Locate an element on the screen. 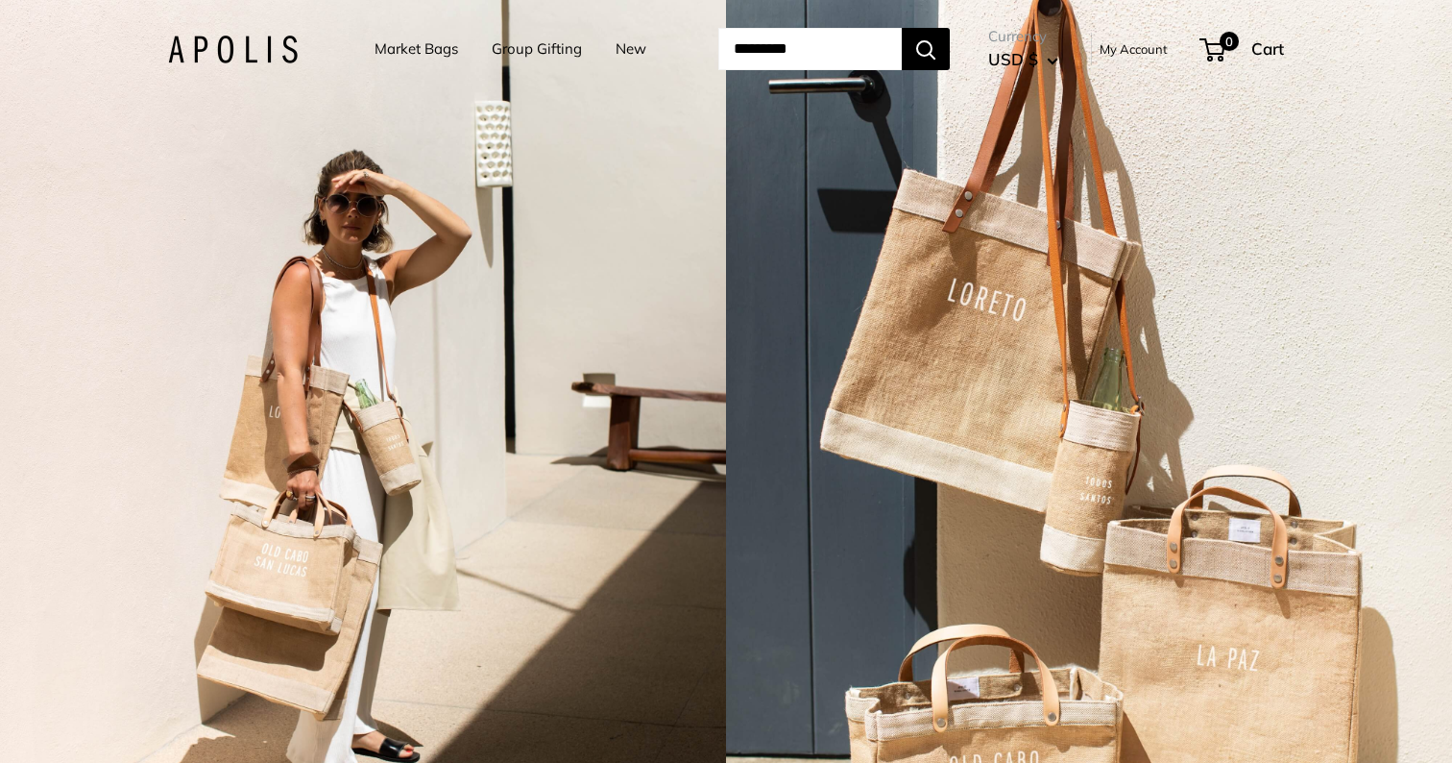  a: New is located at coordinates (631, 49).